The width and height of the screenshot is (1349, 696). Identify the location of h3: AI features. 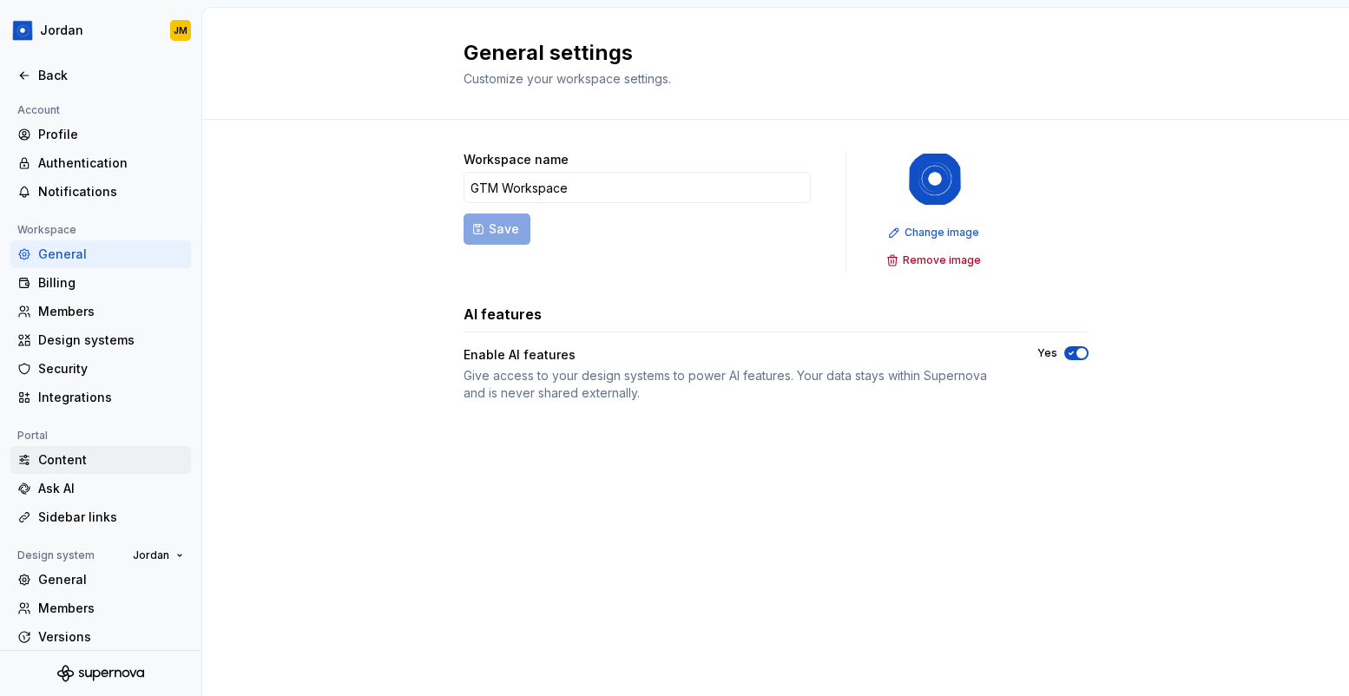
(503, 314).